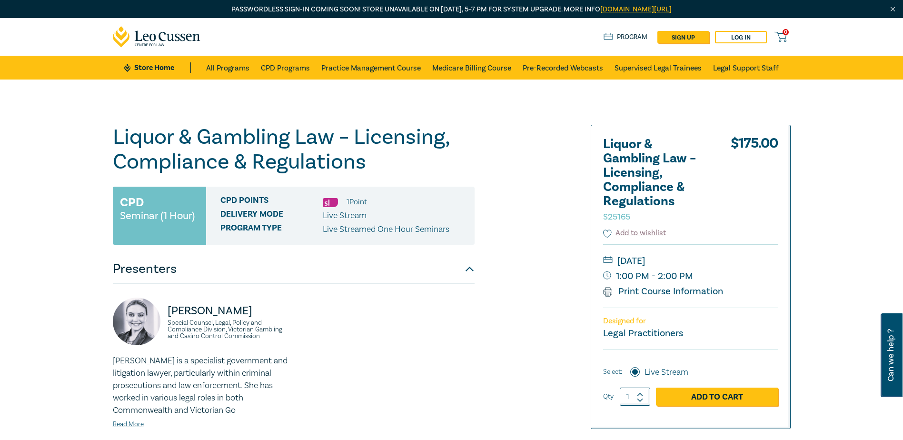  What do you see at coordinates (635, 233) in the screenshot?
I see `button: Add to wishlist` at bounding box center [635, 233].